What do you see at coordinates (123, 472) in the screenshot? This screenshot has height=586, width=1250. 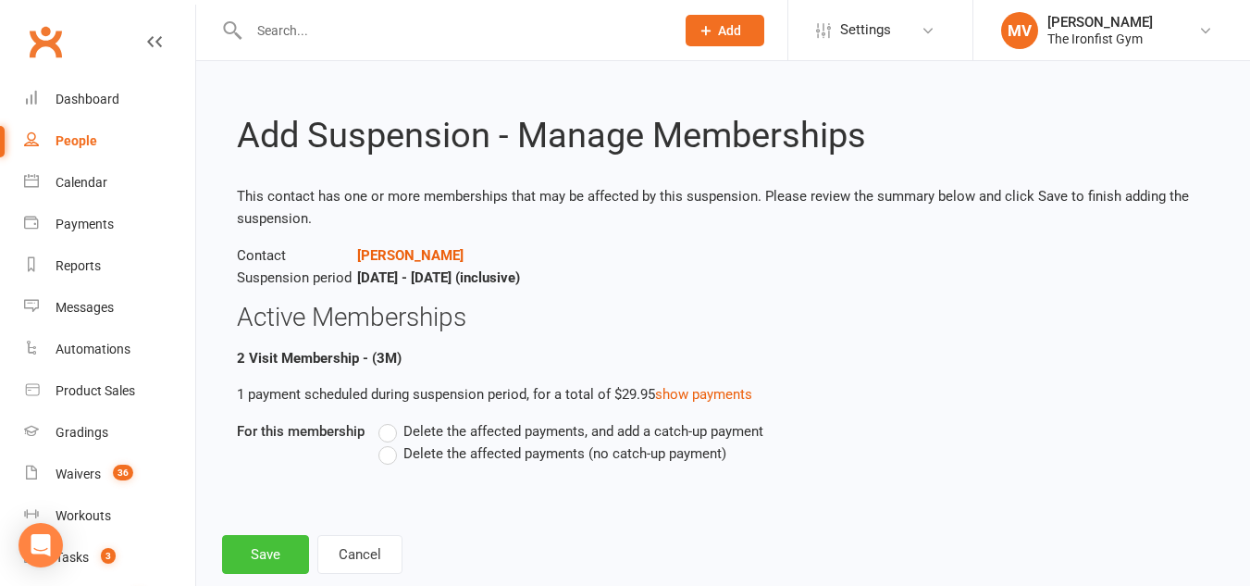 I see `span: 36` at bounding box center [123, 472].